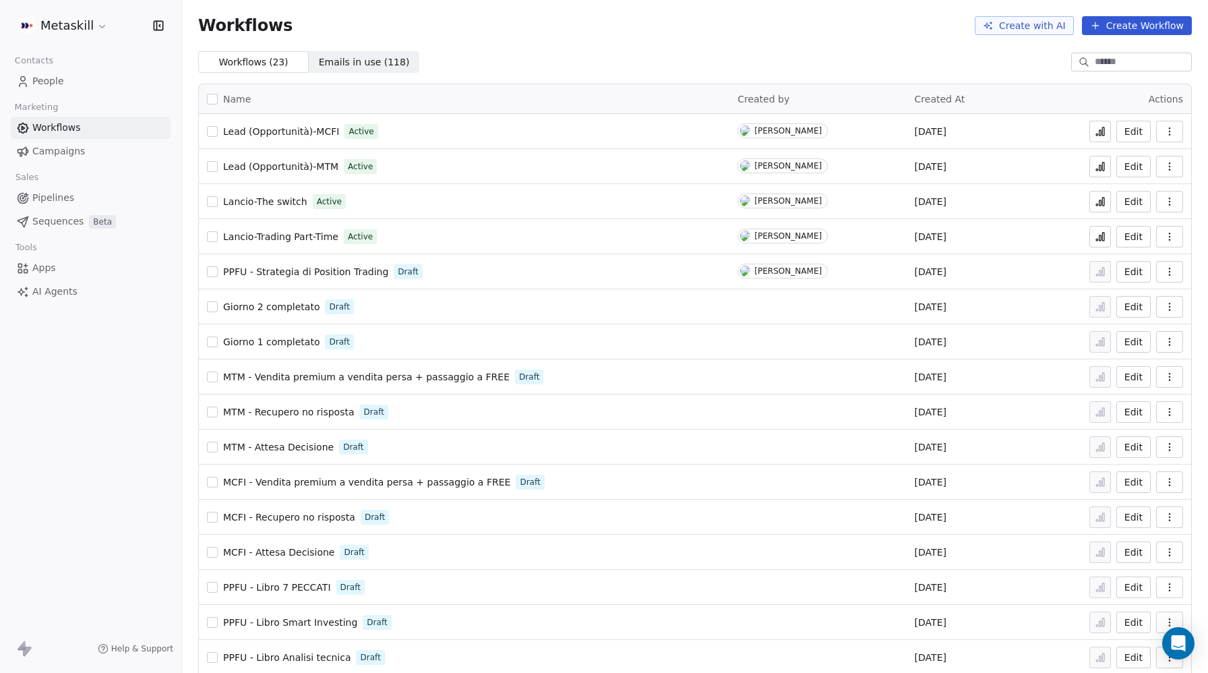 Image resolution: width=1208 pixels, height=673 pixels. What do you see at coordinates (281, 131) in the screenshot?
I see `span: Lead (Opportunità)-MCFI` at bounding box center [281, 131].